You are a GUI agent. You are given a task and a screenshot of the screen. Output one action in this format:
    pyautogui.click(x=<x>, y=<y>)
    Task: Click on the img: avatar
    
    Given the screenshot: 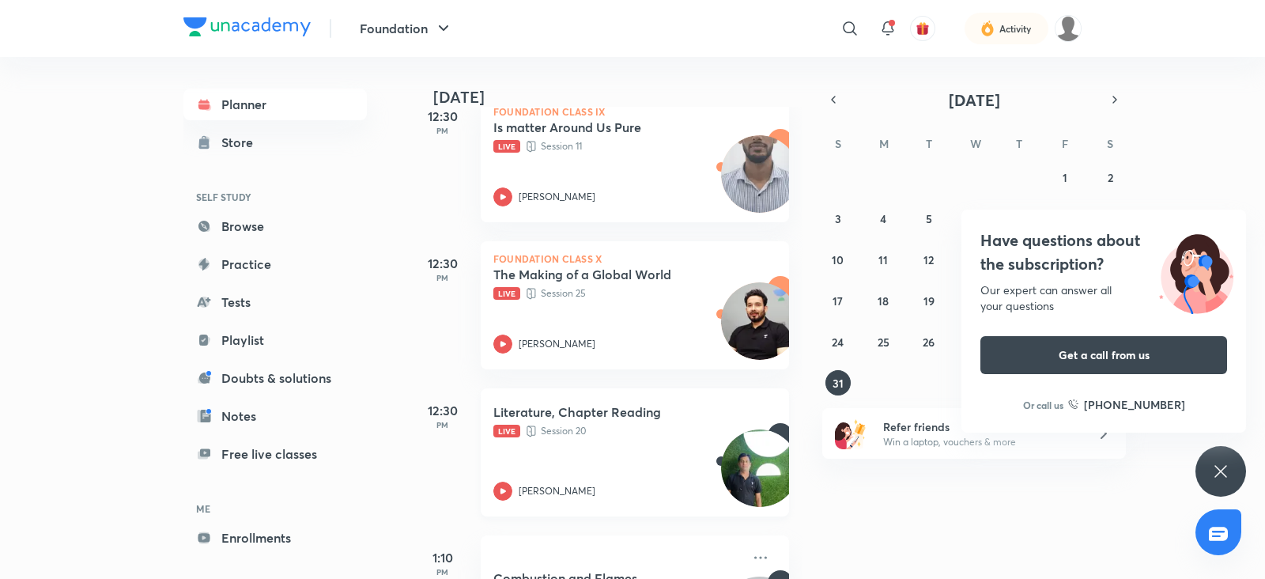 What is the action you would take?
    pyautogui.click(x=923, y=28)
    